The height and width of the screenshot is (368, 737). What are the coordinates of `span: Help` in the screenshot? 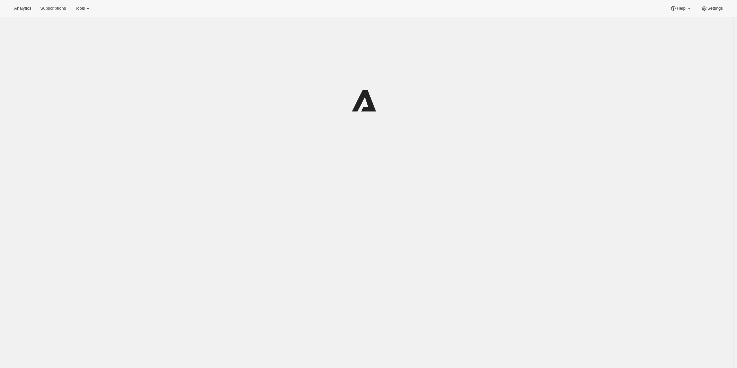 It's located at (681, 8).